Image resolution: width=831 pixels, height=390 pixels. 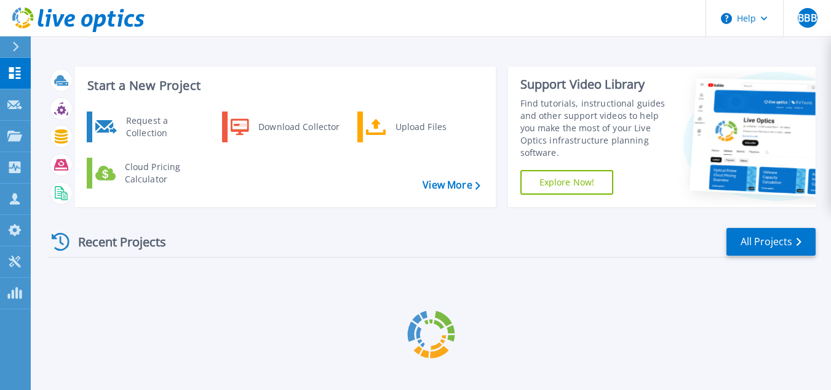 I want to click on h3: Start a New Project, so click(x=284, y=86).